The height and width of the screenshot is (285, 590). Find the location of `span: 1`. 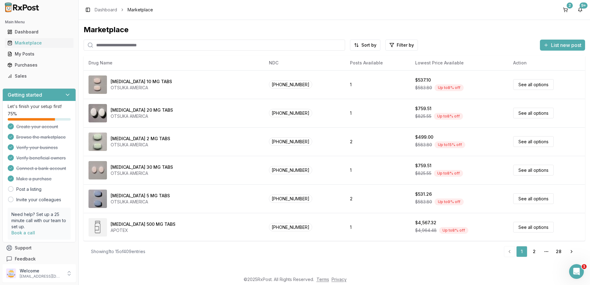

span: 1 is located at coordinates (584, 267).